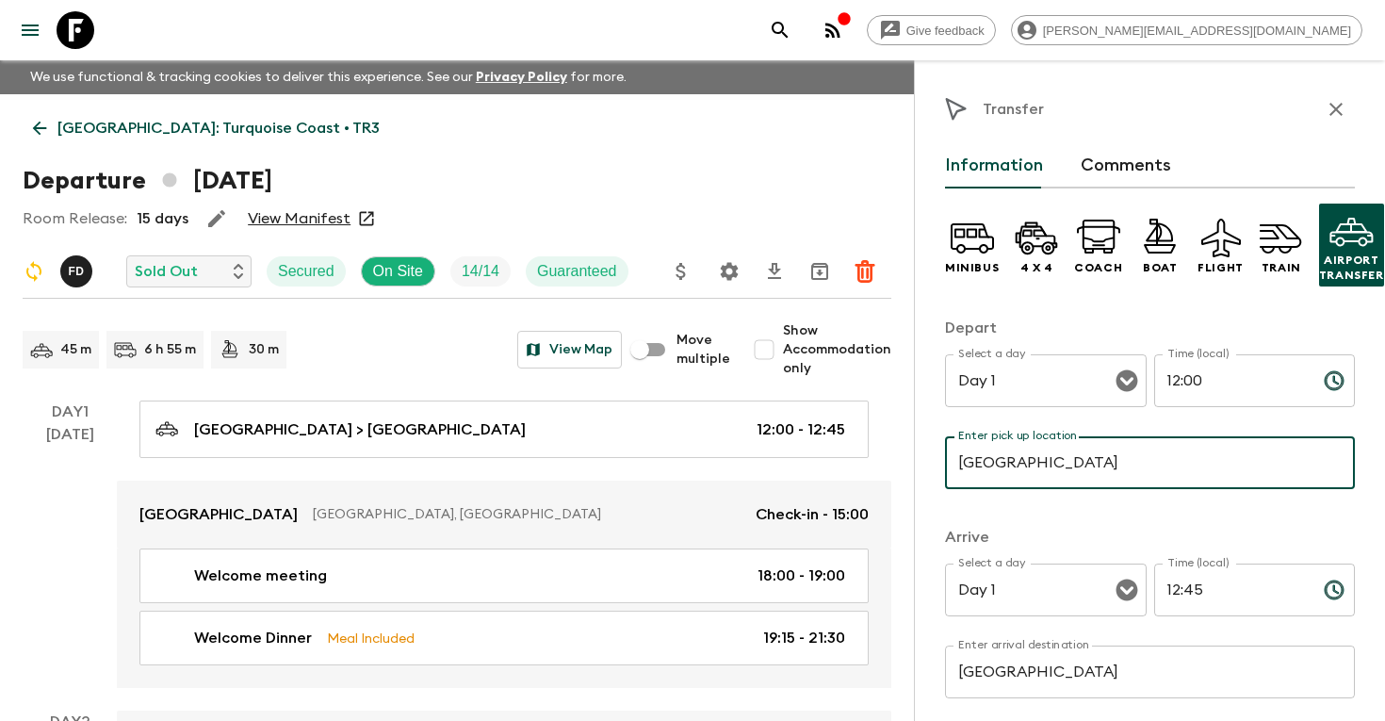  Describe the element at coordinates (703, 350) in the screenshot. I see `span: Move multiple` at that location.